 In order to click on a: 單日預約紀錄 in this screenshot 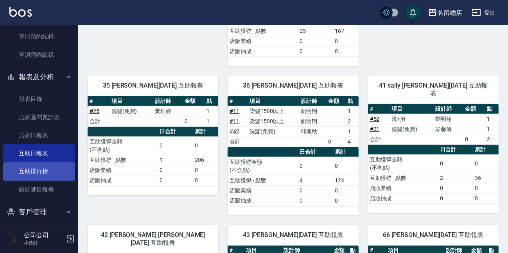, I will do `click(39, 36)`.